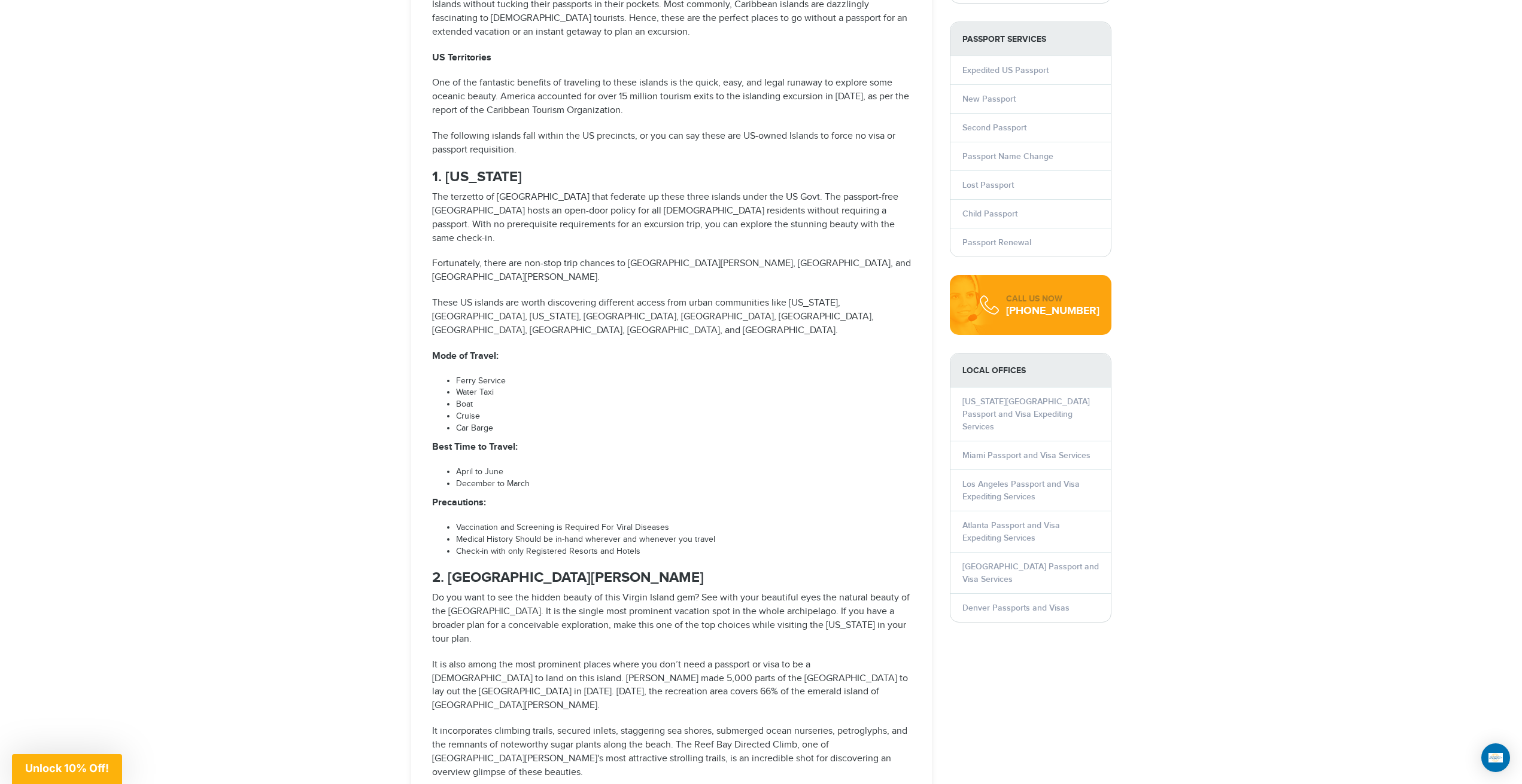  Describe the element at coordinates (1011, 532) in the screenshot. I see `a: Atlanta Passport and Visa Expediting Services` at that location.